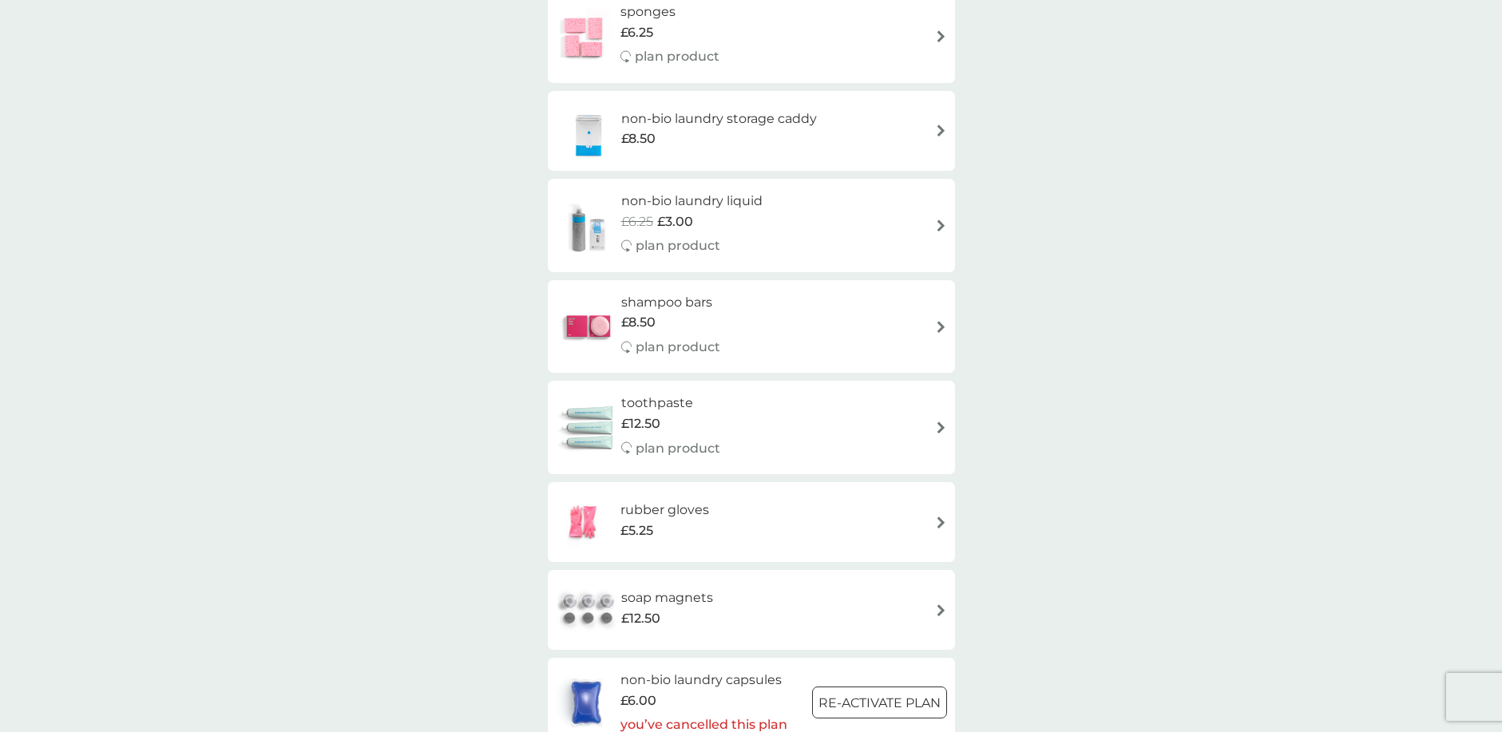  What do you see at coordinates (586, 703) in the screenshot?
I see `img: non-bio laundry capsules` at bounding box center [586, 703].